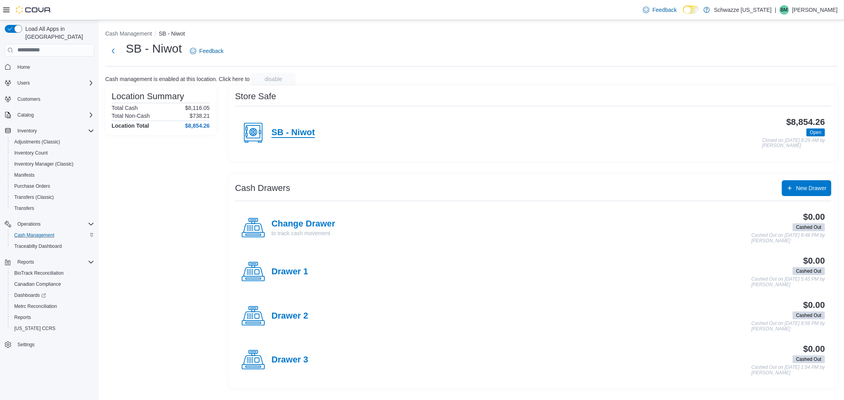  Describe the element at coordinates (811, 188) in the screenshot. I see `span: New Drawer` at that location.